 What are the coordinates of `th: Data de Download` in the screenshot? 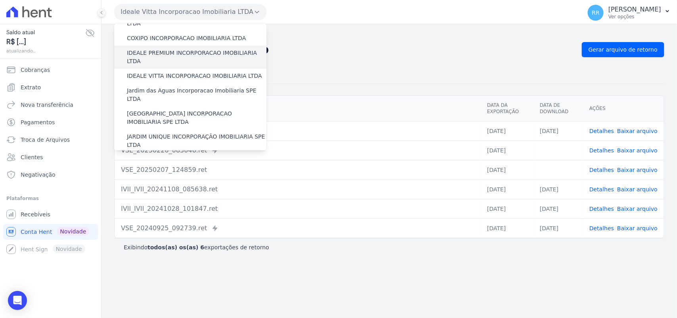 It's located at (558, 108).